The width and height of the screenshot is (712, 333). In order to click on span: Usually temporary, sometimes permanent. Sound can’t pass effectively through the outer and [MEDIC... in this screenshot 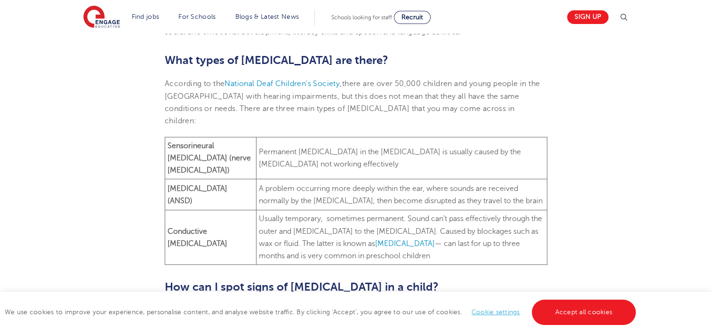, I will do `click(401, 231)`.